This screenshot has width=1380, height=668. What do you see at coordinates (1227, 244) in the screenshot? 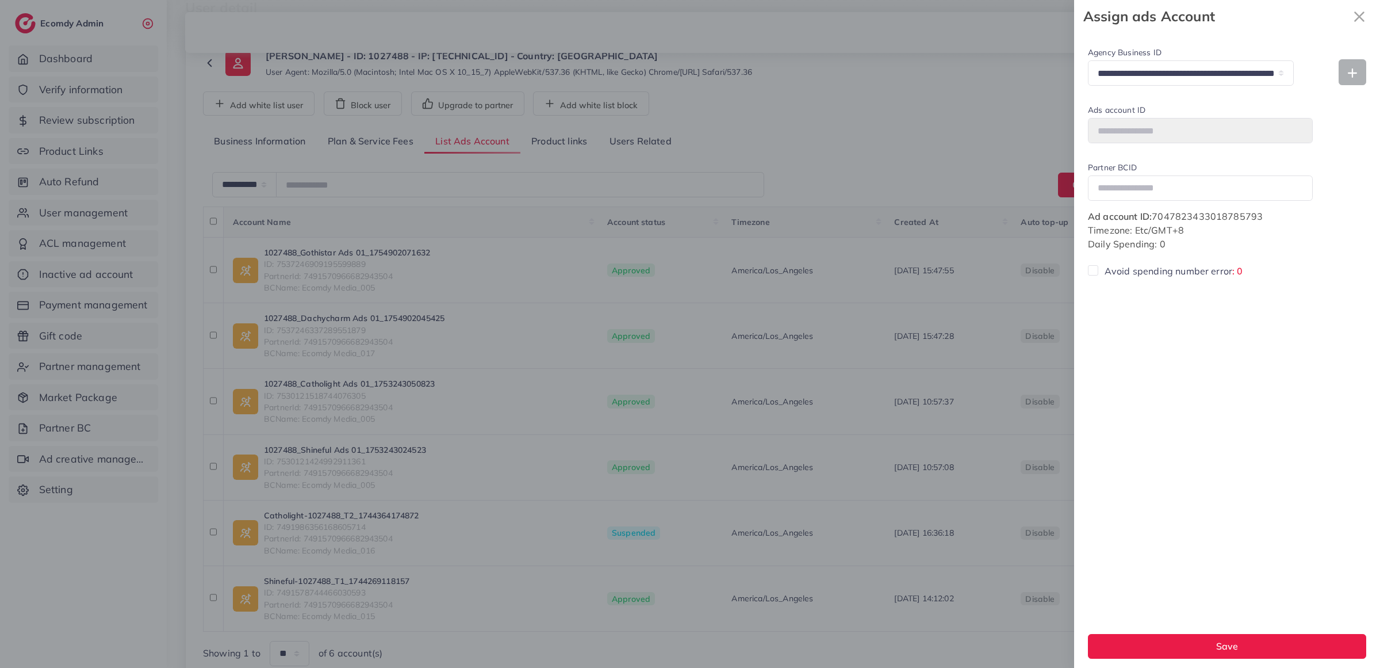
I see `p: Daily Spending: 0` at bounding box center [1227, 244].